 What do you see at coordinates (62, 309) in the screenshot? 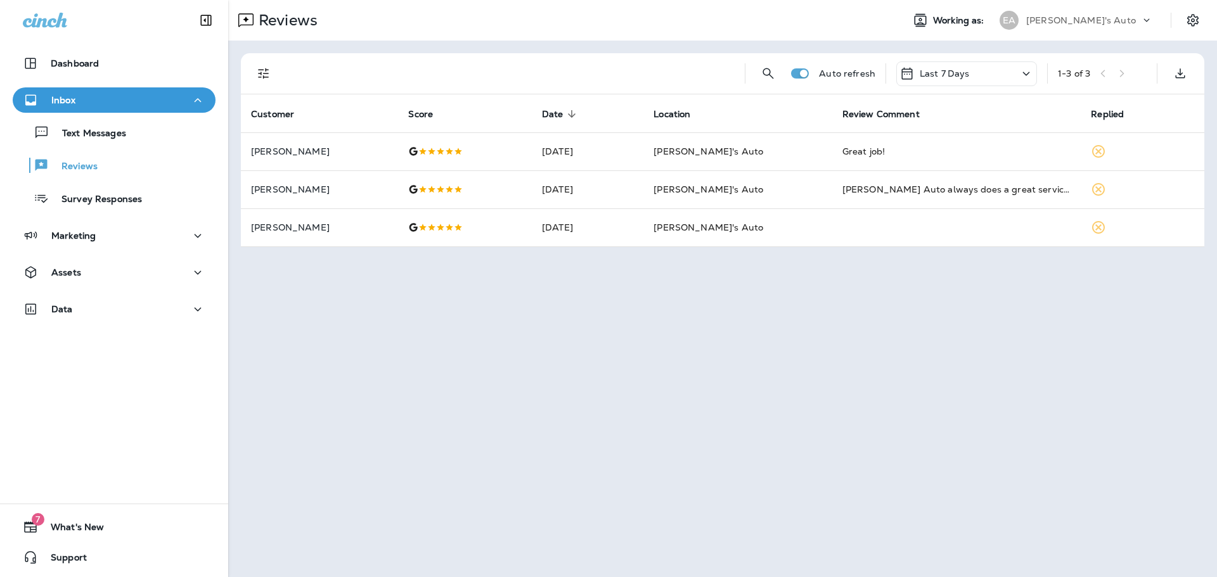
I see `p: Data` at bounding box center [62, 309].